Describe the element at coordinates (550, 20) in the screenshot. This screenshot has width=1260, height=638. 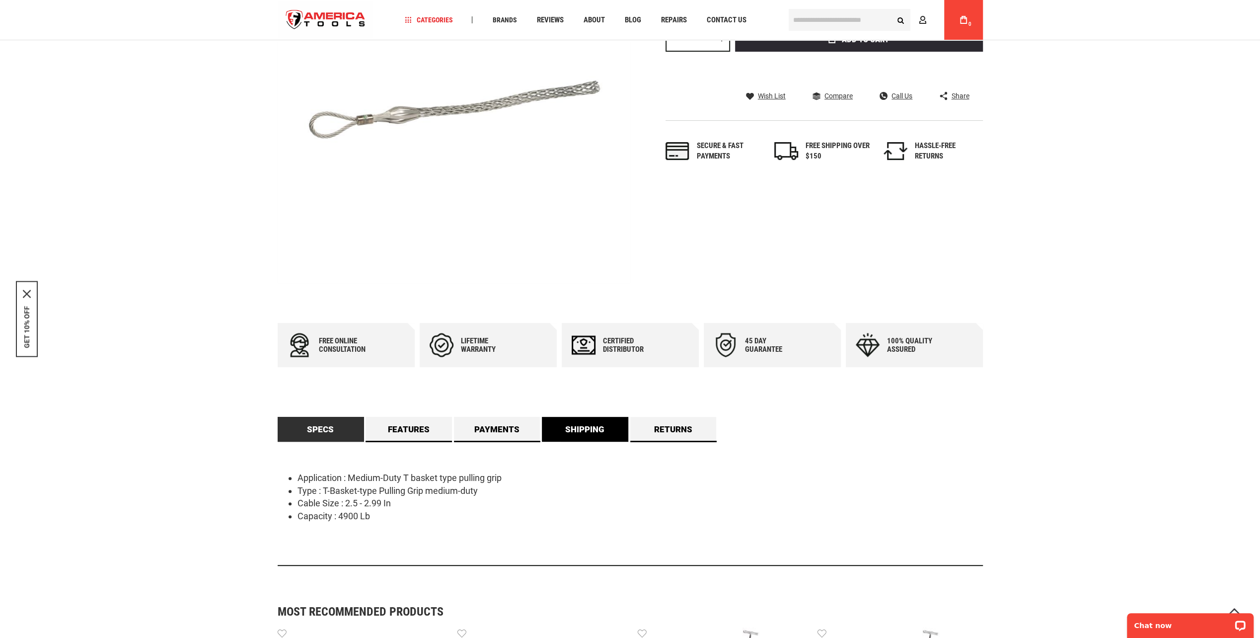
I see `a: Reviews` at that location.